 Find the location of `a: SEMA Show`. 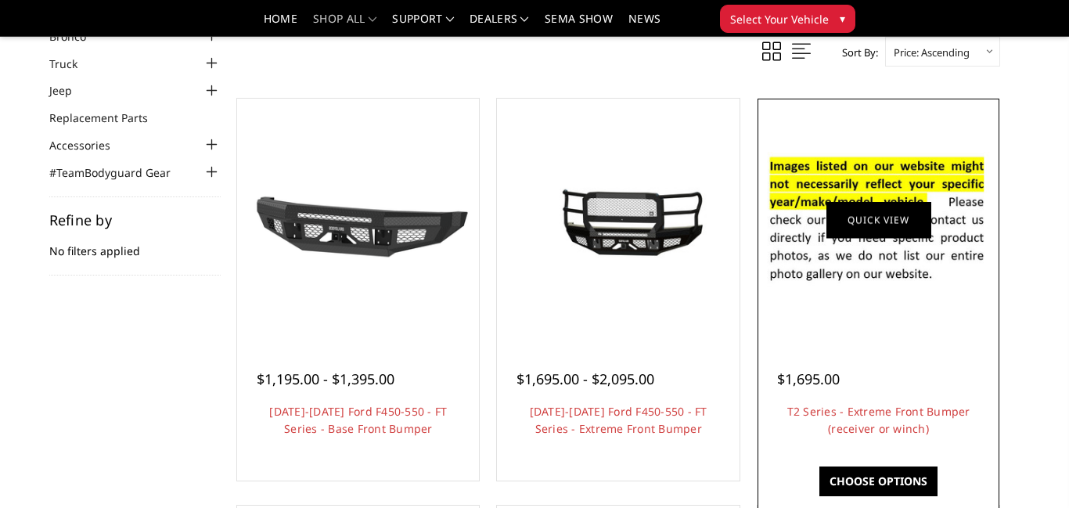

a: SEMA Show is located at coordinates (578, 24).